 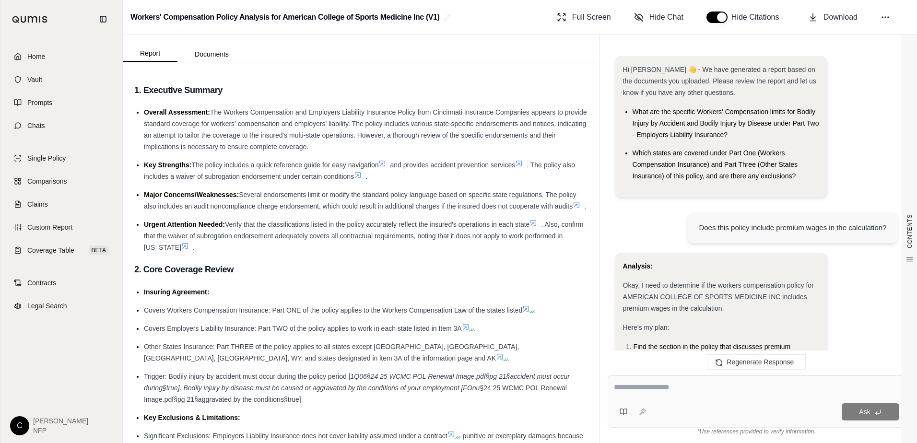 What do you see at coordinates (192, 418) in the screenshot?
I see `span: Key Exclusions & Limitations:` at bounding box center [192, 418].